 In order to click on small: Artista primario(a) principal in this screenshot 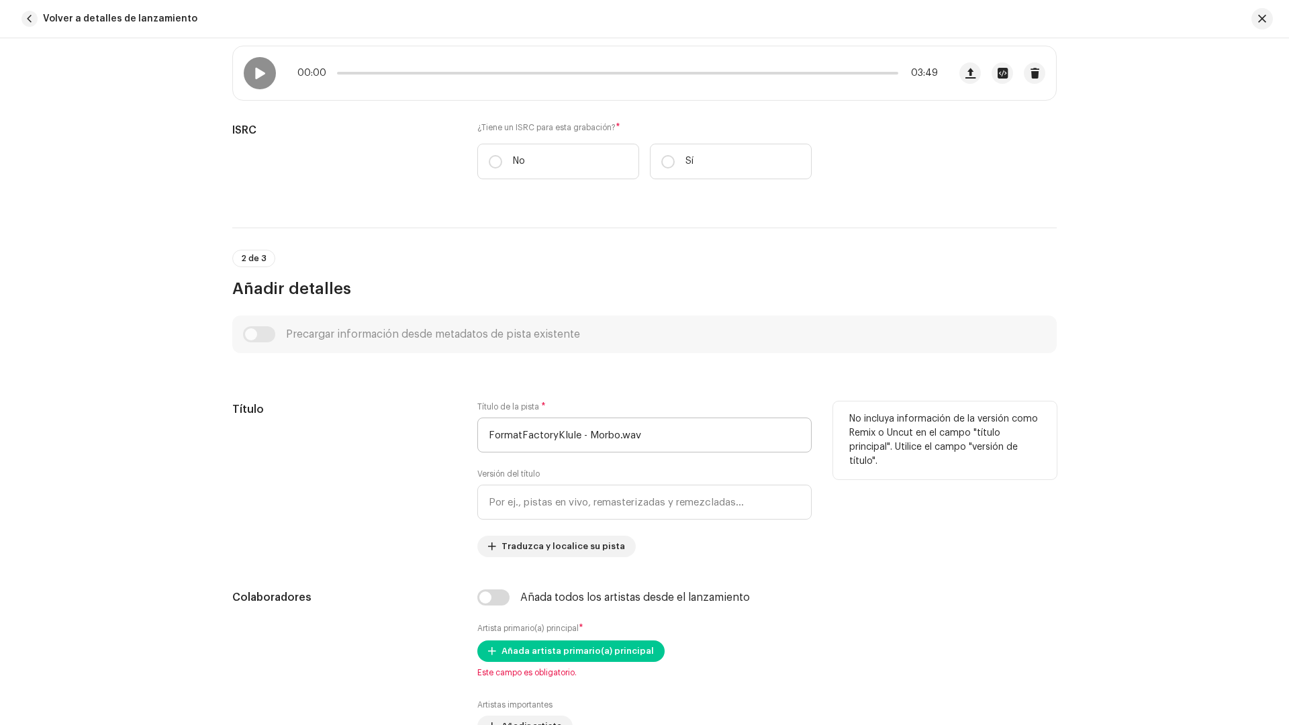, I will do `click(528, 628)`.